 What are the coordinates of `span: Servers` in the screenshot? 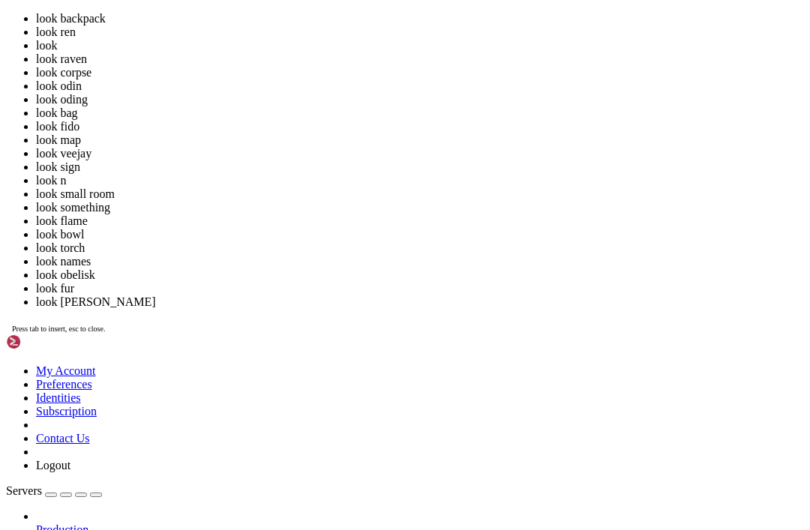 It's located at (24, 490).